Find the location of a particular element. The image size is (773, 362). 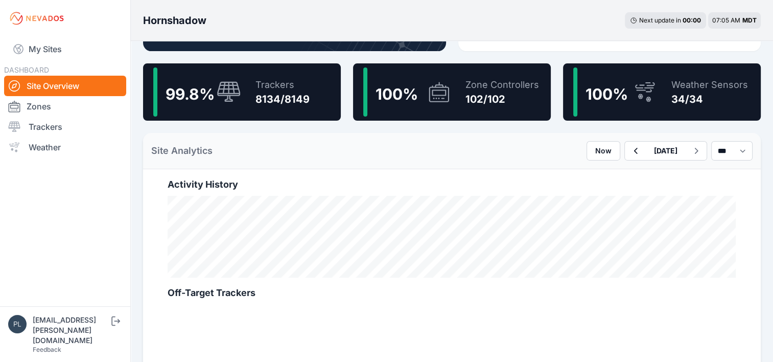

a: Zones is located at coordinates (65, 106).